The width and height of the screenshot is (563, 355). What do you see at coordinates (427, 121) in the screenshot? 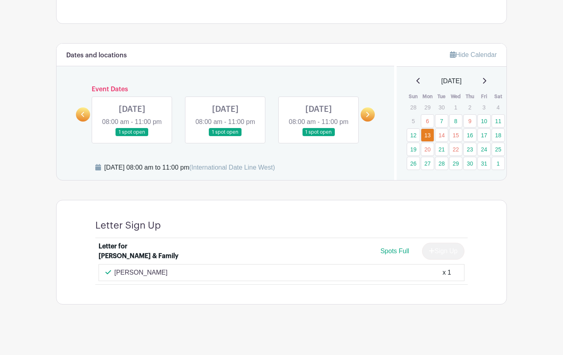
I see `a: 6` at bounding box center [427, 121].